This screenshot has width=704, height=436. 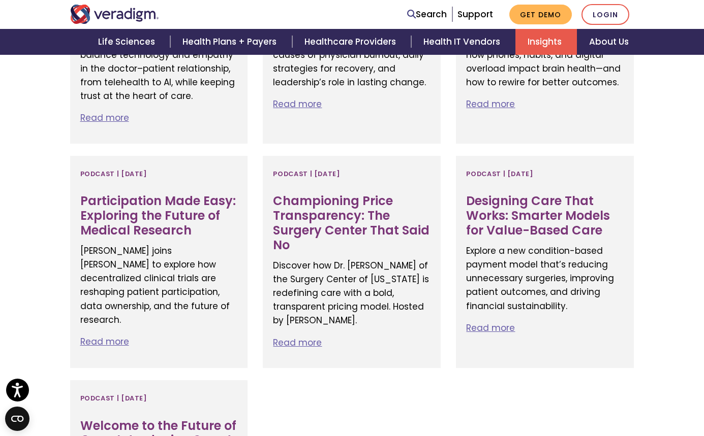 What do you see at coordinates (545, 216) in the screenshot?
I see `h3: Designing Care That Works: Smarter Models for Value-Based Care` at bounding box center [545, 216].